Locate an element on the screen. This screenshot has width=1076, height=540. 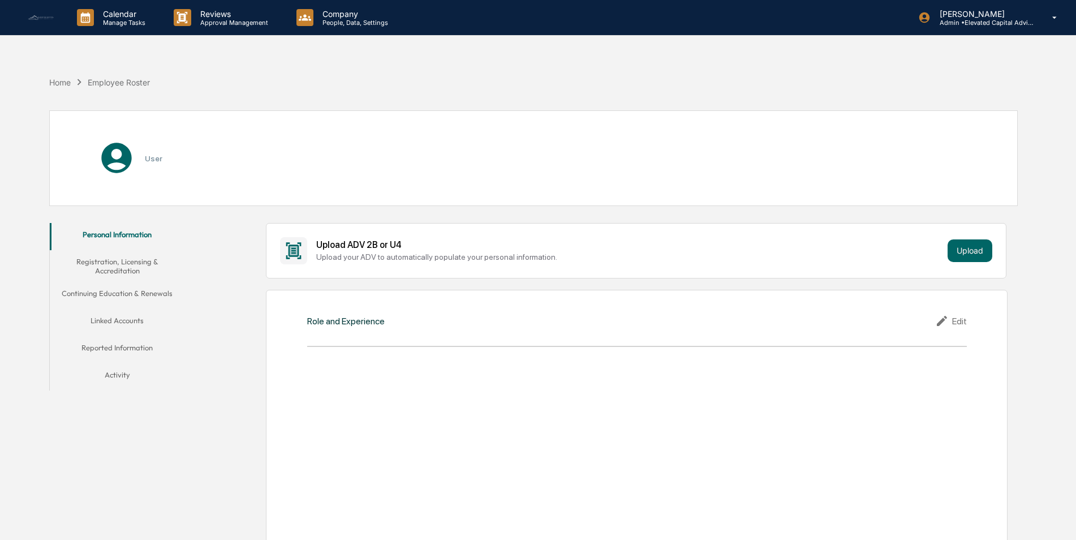
div: Role and Experience is located at coordinates (346, 321).